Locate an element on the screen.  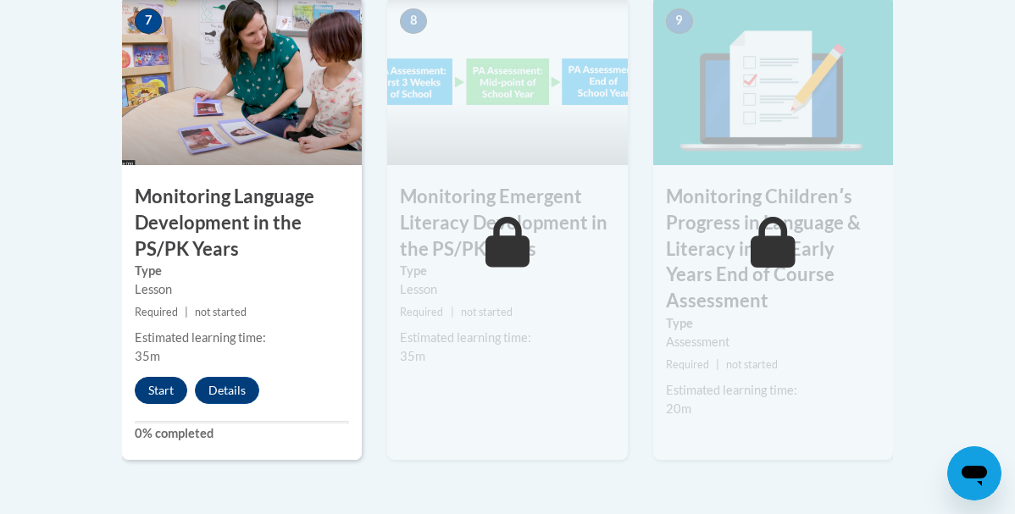
label: 0% completed is located at coordinates (241, 434).